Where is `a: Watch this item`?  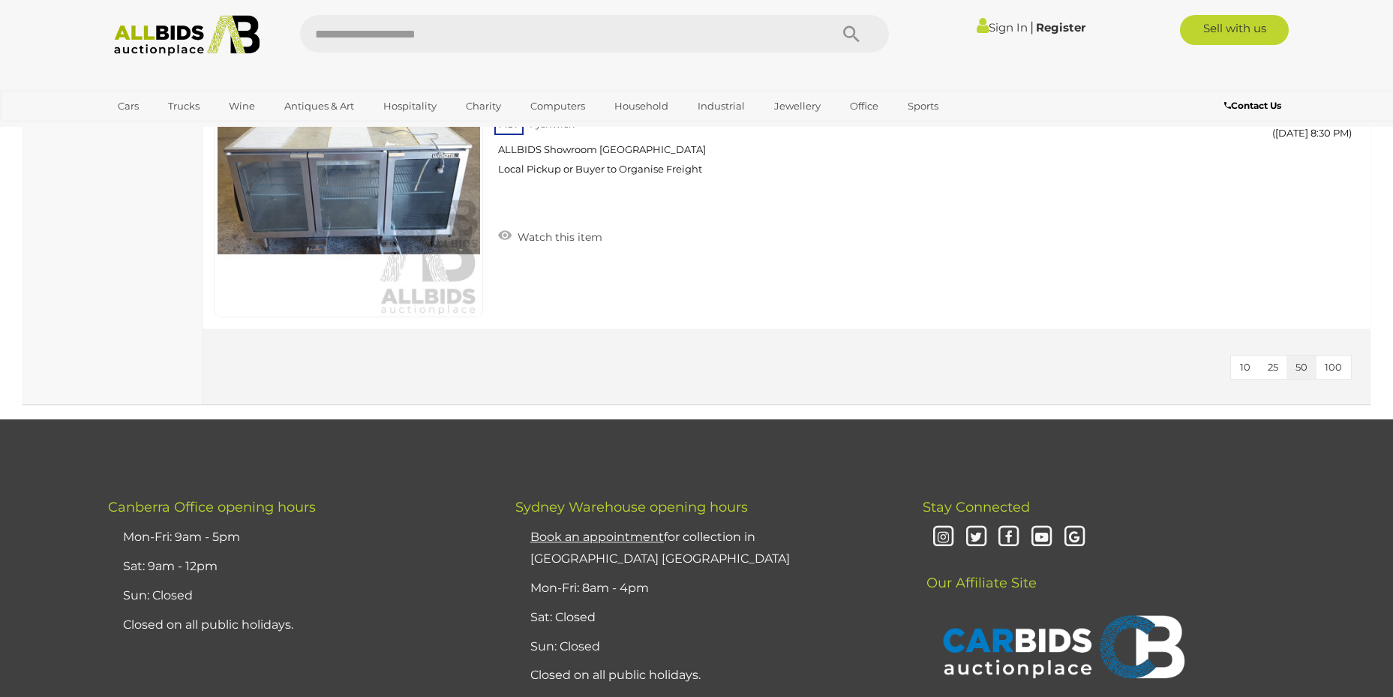
a: Watch this item is located at coordinates (550, 236).